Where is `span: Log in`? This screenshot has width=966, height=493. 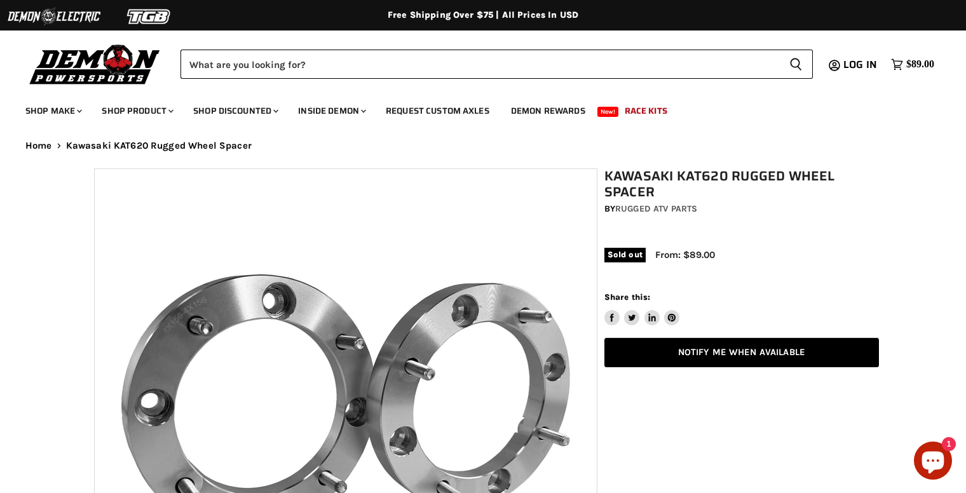 span: Log in is located at coordinates (860, 64).